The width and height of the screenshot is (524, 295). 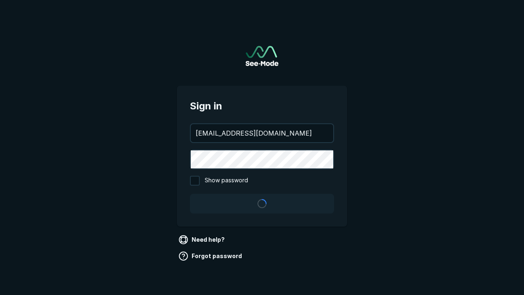 I want to click on a: Forgot password, so click(x=211, y=256).